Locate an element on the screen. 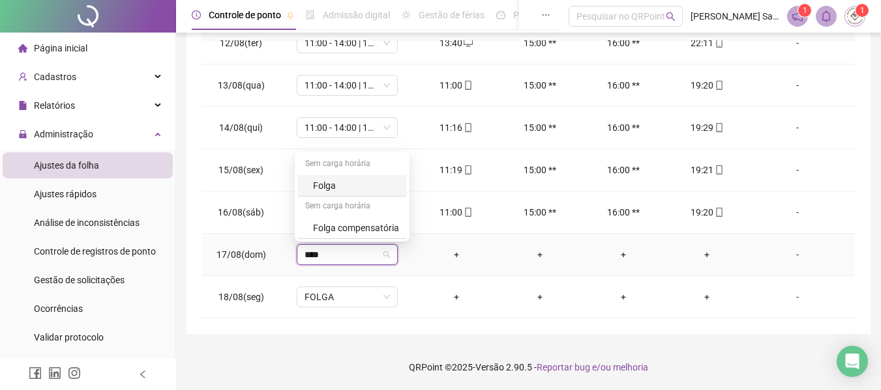 This screenshot has height=390, width=881. span: home is located at coordinates (23, 48).